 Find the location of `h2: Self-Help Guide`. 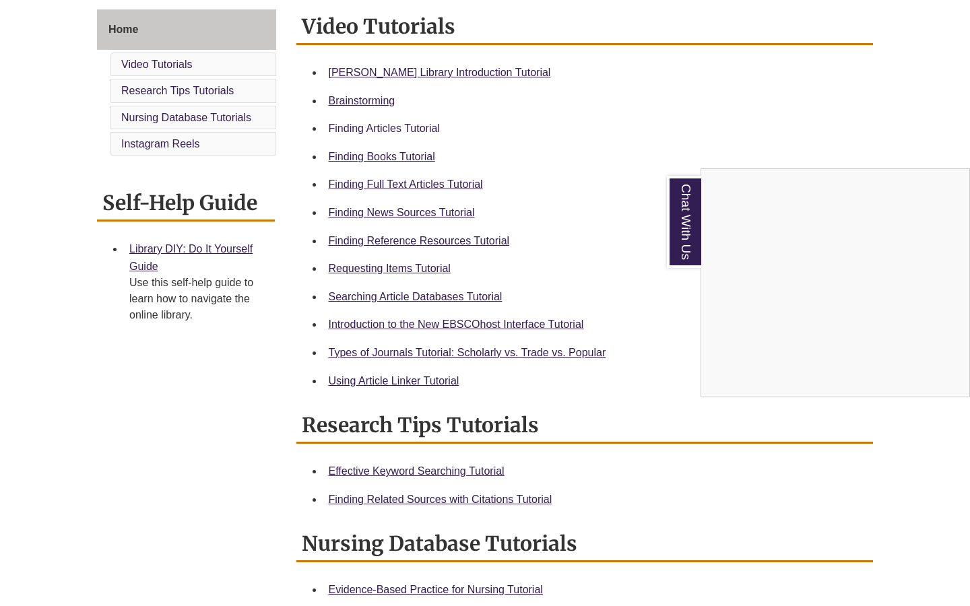

h2: Self-Help Guide is located at coordinates (186, 203).